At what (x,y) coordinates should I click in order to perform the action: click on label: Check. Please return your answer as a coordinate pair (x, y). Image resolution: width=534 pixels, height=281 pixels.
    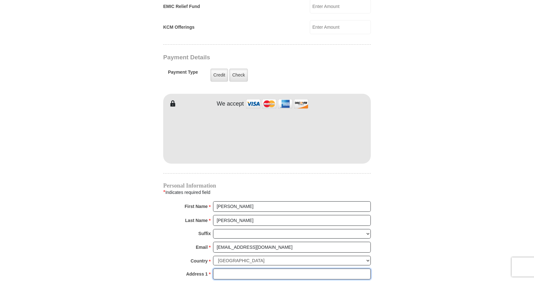
    Looking at the image, I should click on (238, 75).